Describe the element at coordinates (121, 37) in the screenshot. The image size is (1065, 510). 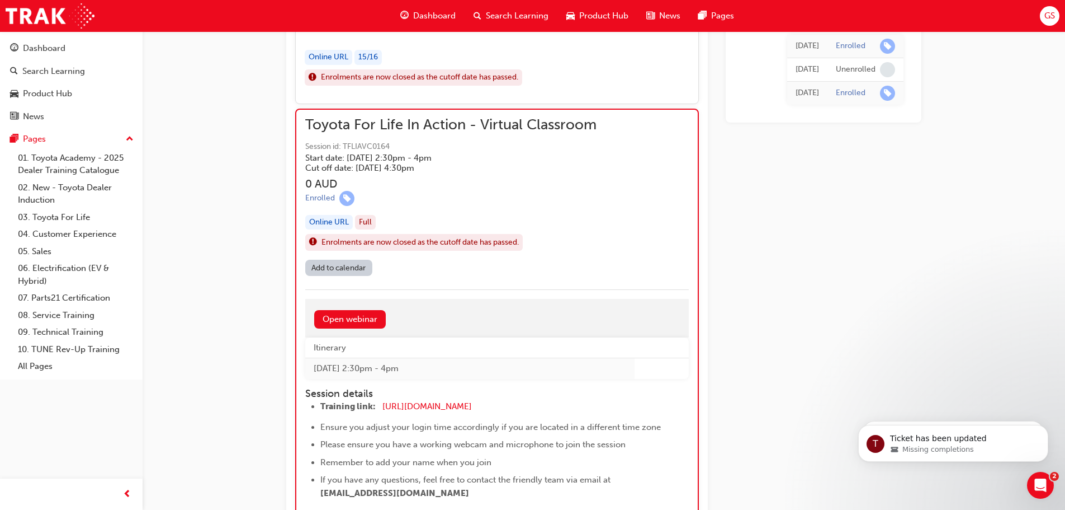
I see `p: Ticket has been updated` at that location.